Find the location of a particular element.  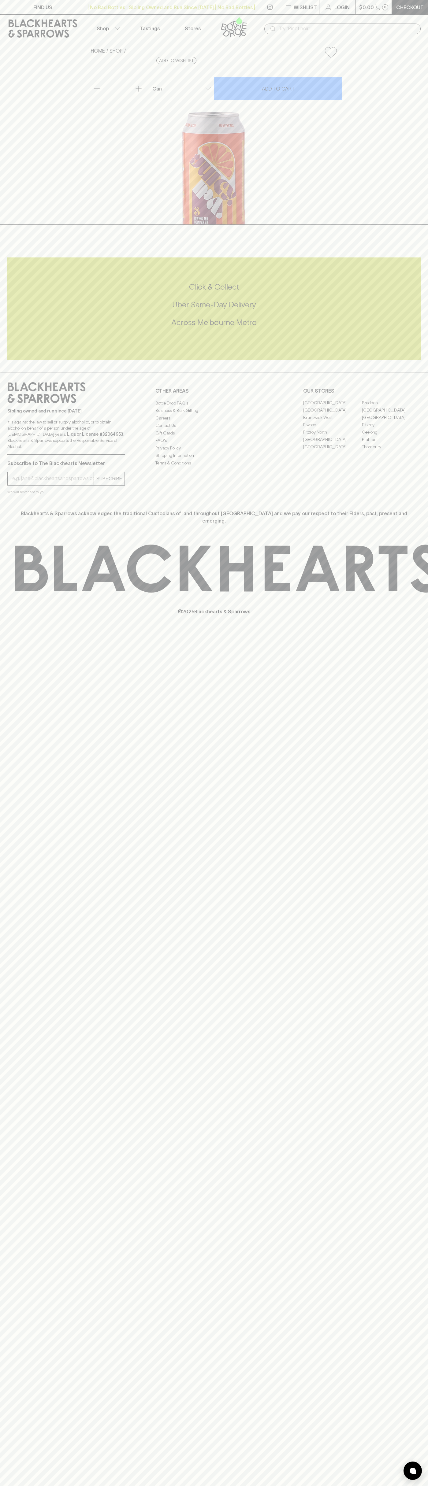

p: OUR STORES is located at coordinates (362, 391).